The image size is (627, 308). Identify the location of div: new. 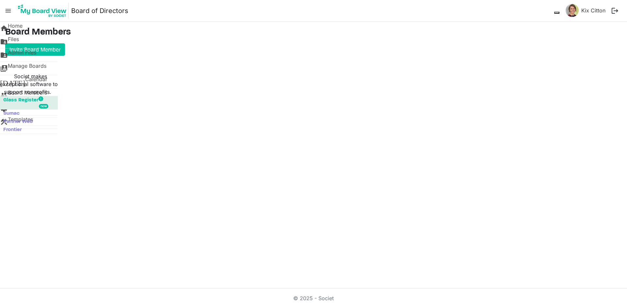
(43, 106).